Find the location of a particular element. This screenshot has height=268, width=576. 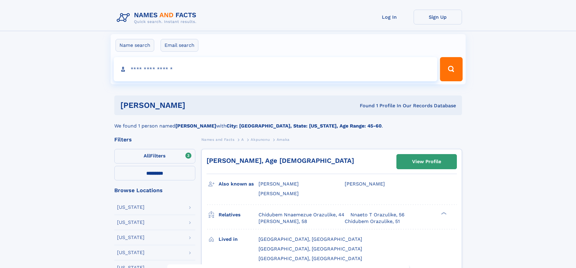

button: Search Button is located at coordinates (451, 69).